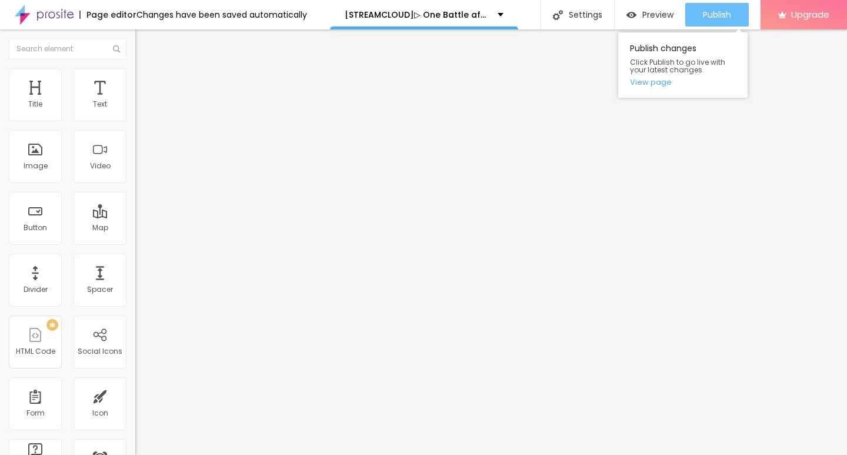  Describe the element at coordinates (717, 15) in the screenshot. I see `span: Publish` at that location.